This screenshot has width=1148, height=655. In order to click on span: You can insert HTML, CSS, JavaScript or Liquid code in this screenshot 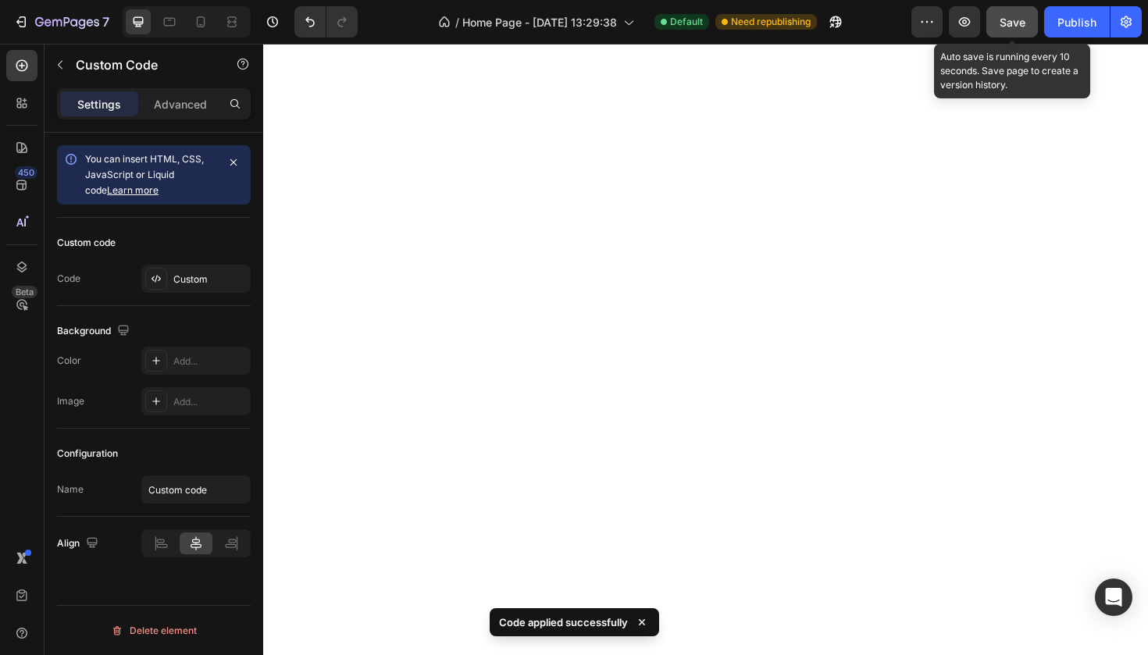, I will do `click(144, 174)`.